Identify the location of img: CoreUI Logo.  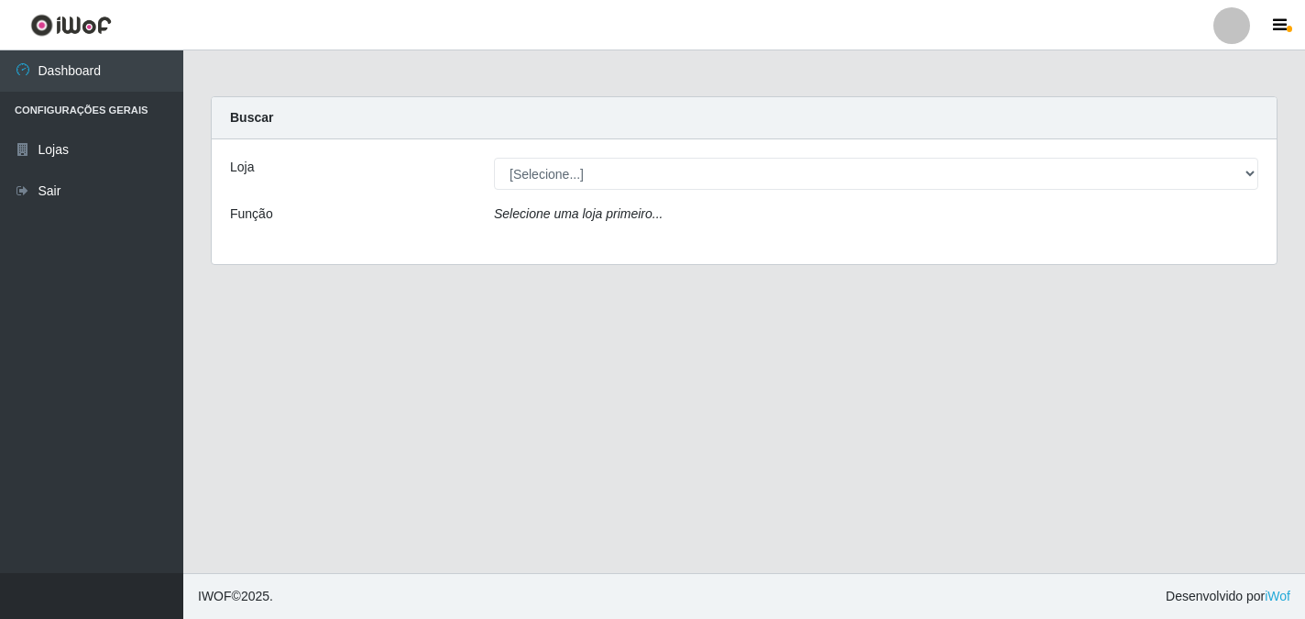
(71, 25).